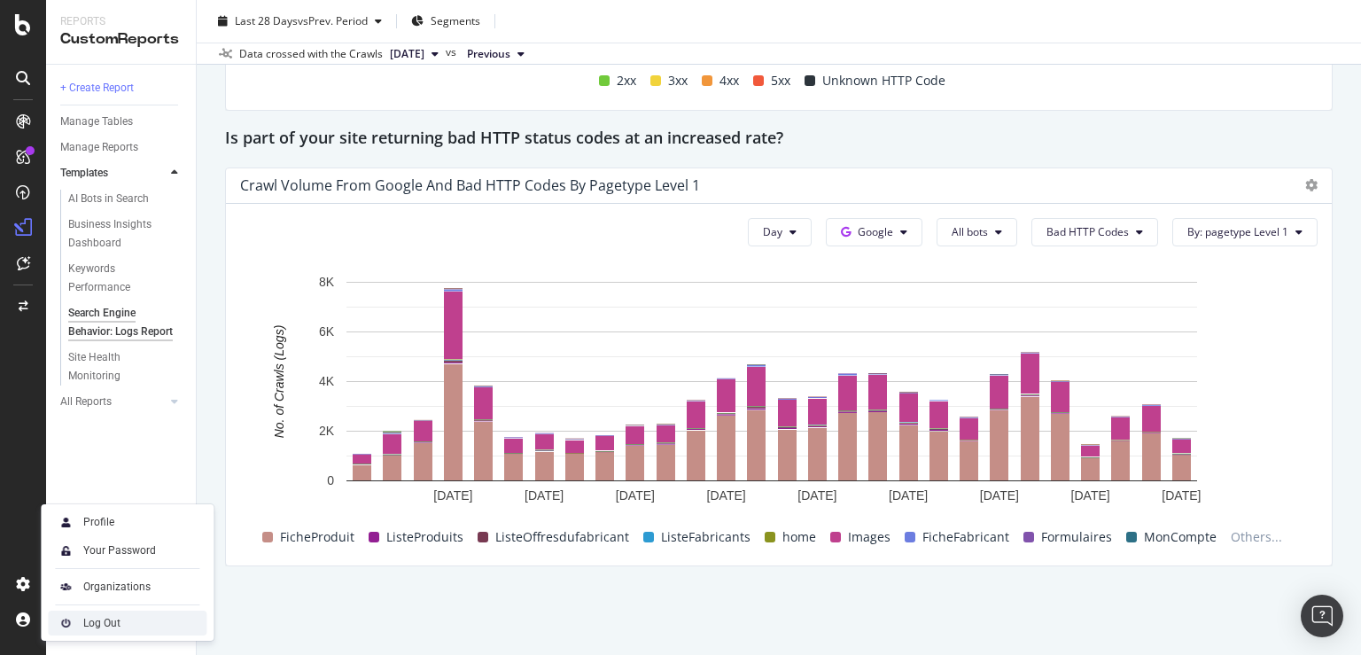  I want to click on div: Your Password, so click(120, 550).